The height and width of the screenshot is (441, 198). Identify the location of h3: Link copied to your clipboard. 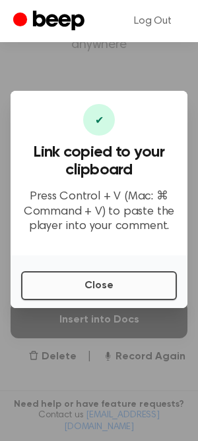
(99, 161).